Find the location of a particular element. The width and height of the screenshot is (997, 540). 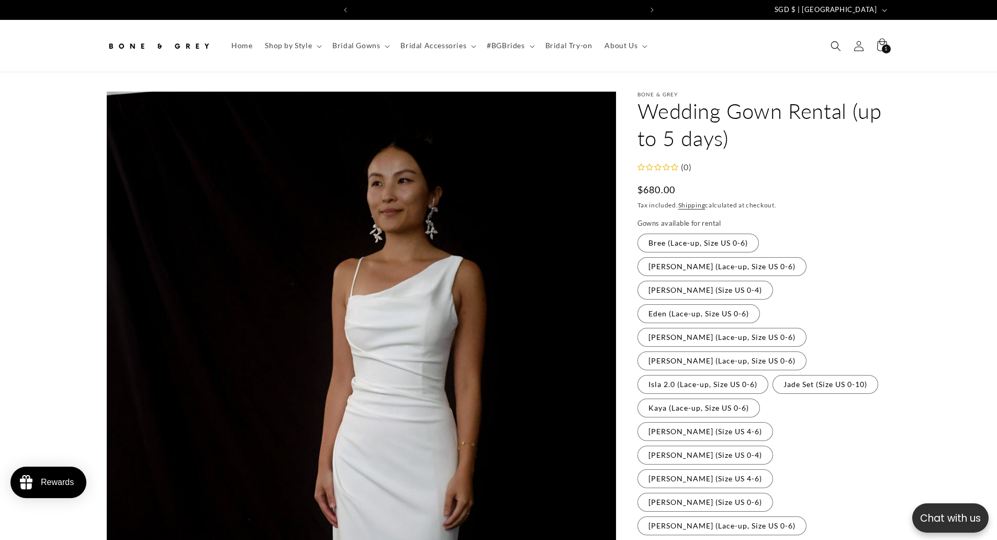

summary: About Us is located at coordinates (625, 46).